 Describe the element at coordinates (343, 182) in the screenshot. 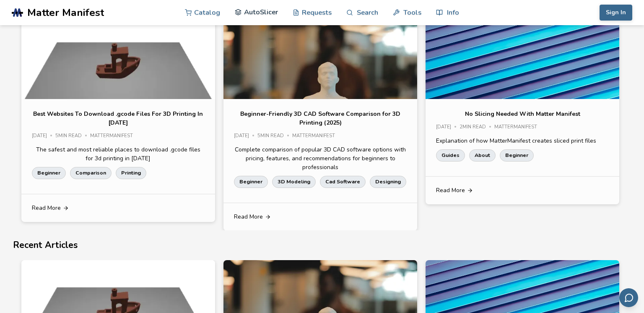

I see `a: Cad Software` at that location.